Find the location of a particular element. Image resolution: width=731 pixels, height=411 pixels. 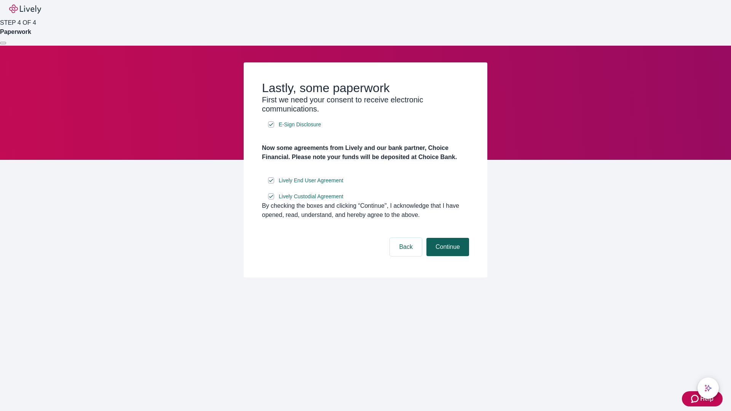

div: By checking the boxes and clicking “Continue", I acknowledge that I have opened, read, understand... is located at coordinates (365, 210).